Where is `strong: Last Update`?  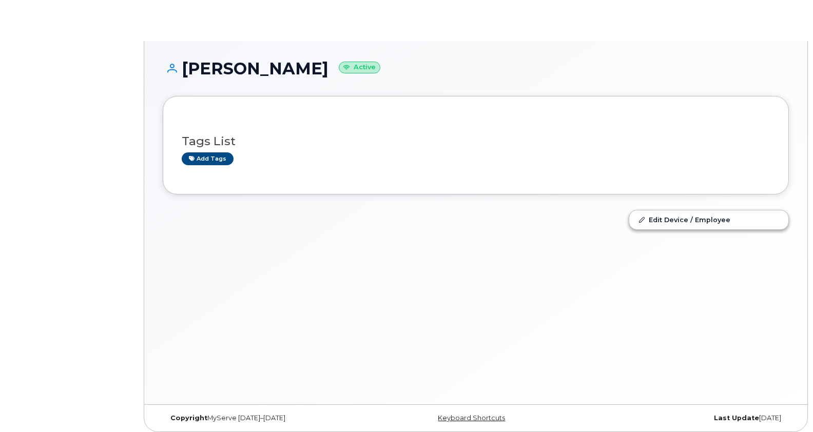
strong: Last Update is located at coordinates (736, 418).